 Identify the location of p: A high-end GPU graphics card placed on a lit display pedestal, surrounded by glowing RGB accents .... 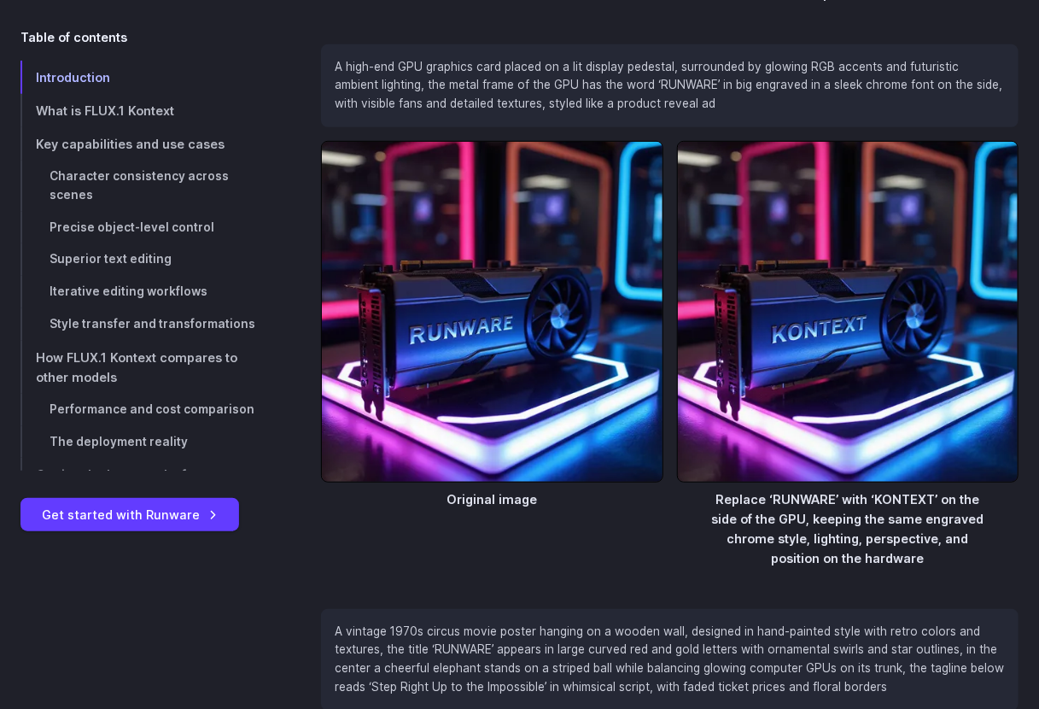
(669, 85).